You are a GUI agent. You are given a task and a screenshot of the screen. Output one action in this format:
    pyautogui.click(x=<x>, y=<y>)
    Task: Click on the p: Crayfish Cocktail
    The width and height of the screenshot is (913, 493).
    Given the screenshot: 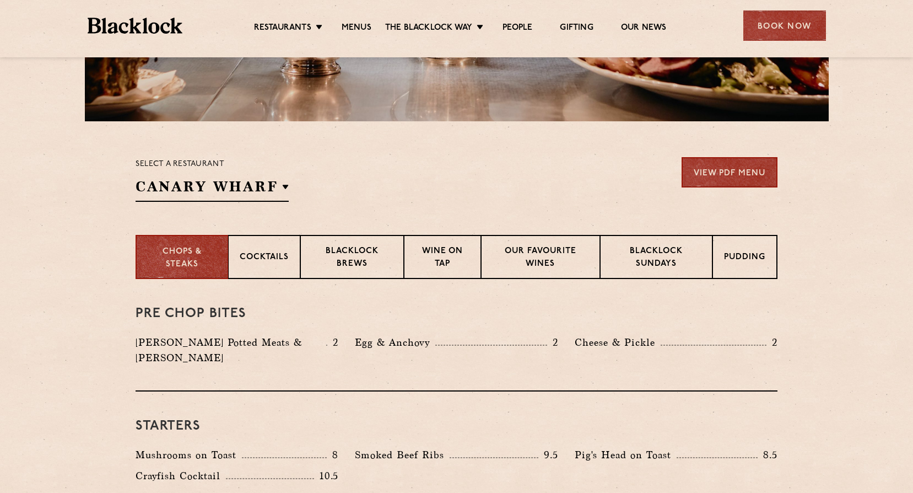 What is the action you would take?
    pyautogui.click(x=181, y=476)
    